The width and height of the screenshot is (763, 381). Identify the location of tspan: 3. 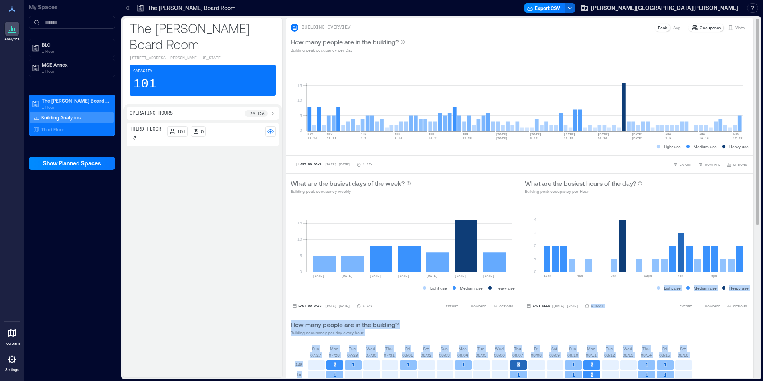
(535, 233).